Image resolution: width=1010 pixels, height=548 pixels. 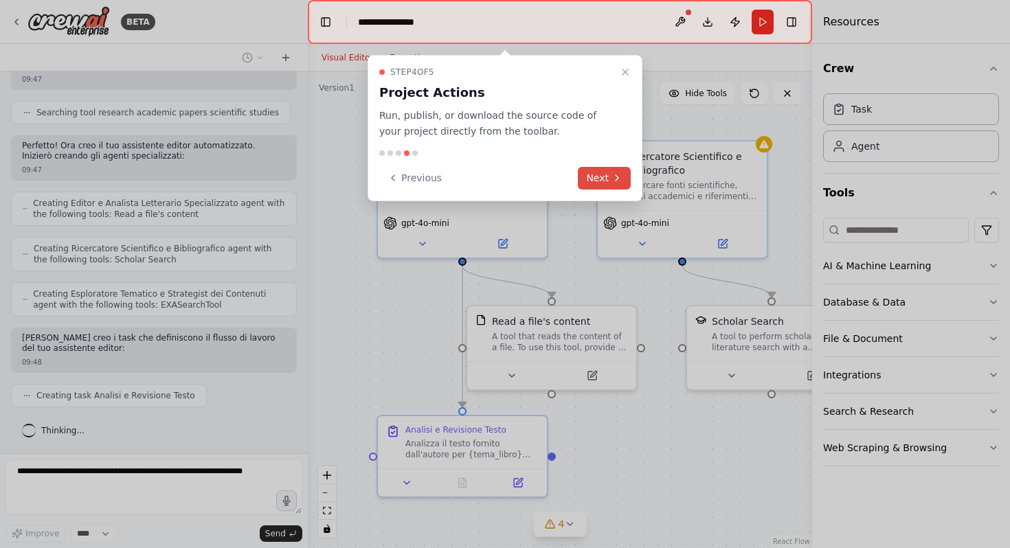 I want to click on p: Run, publish, or download the source code of your project directly from the toolbar., so click(x=497, y=124).